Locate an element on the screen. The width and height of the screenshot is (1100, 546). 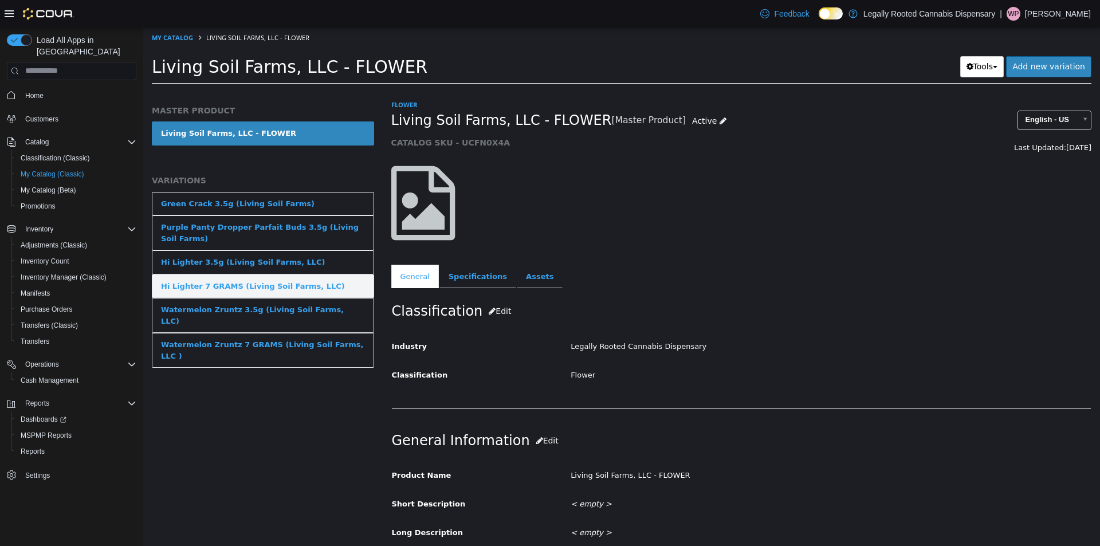
span: Dark Mode is located at coordinates (819, 19).